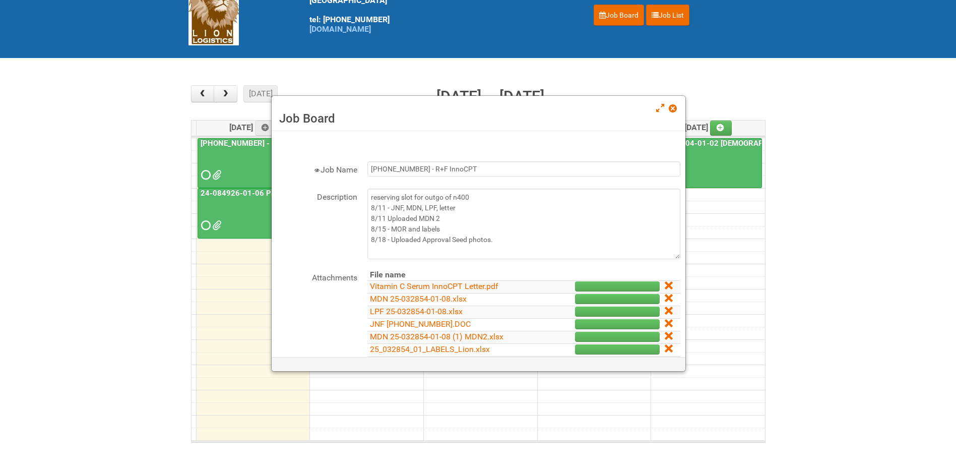  I want to click on label: Job Name, so click(317, 168).